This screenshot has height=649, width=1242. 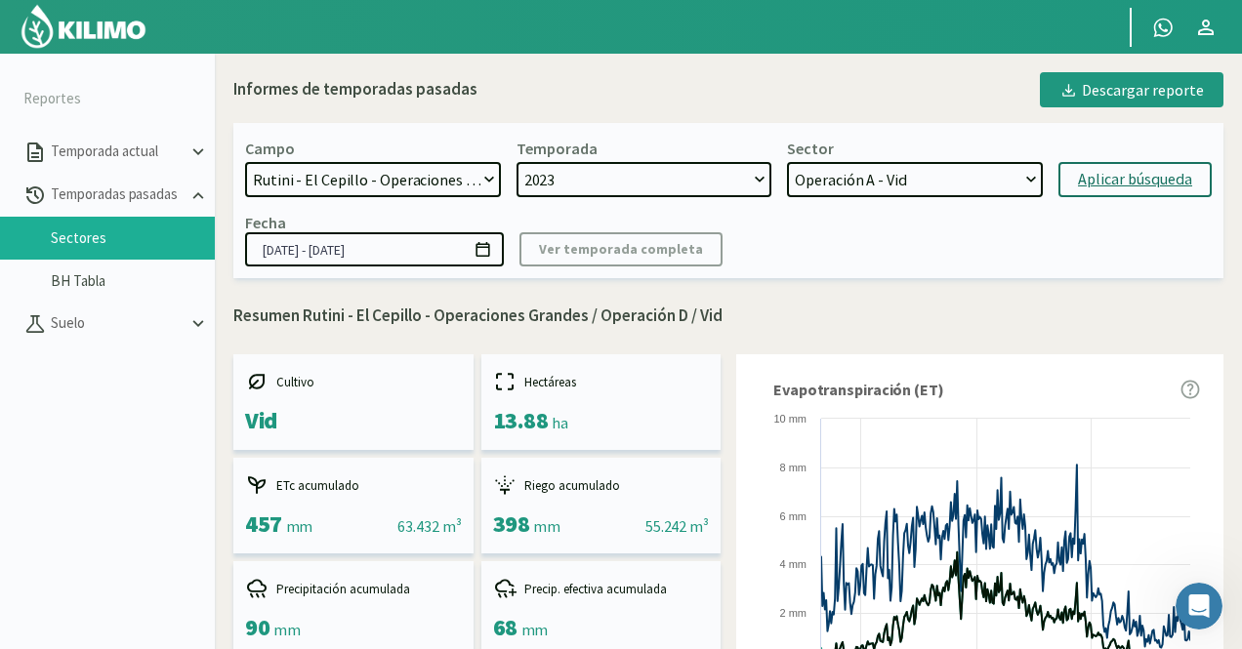 What do you see at coordinates (353, 402) in the screenshot?
I see `kil-mini-card: report-summary-cards.CROP` at bounding box center [353, 402].